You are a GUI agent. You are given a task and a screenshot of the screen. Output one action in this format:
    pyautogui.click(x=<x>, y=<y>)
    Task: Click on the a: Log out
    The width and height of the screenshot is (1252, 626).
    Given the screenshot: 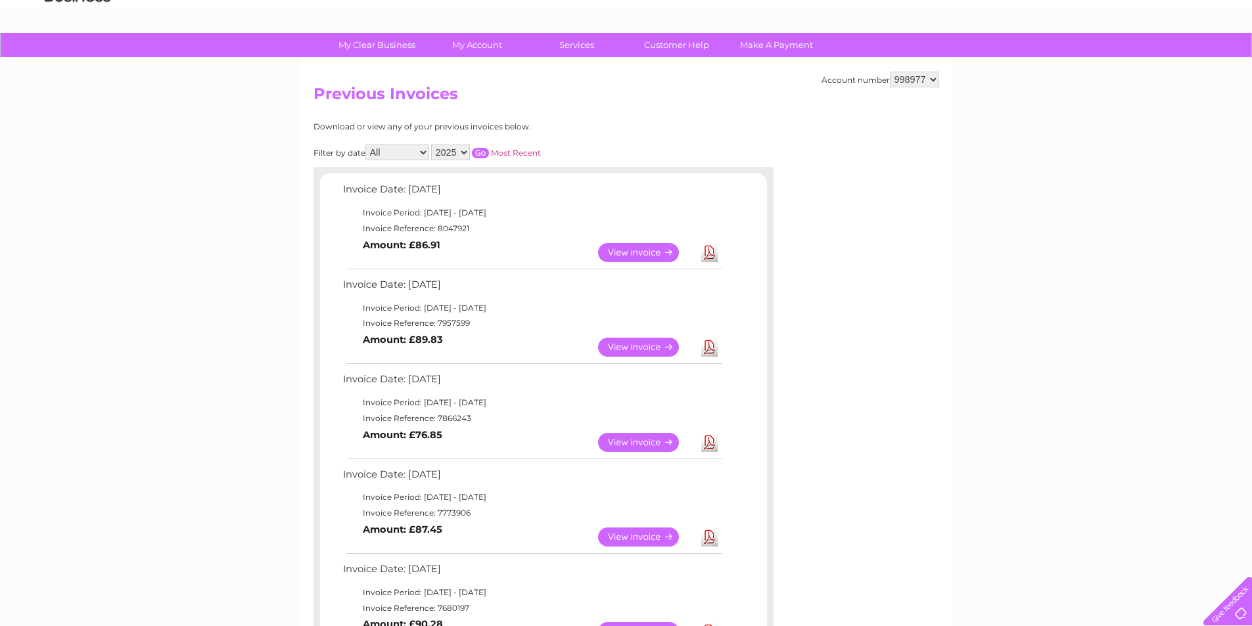 What is the action you would take?
    pyautogui.click(x=1224, y=60)
    